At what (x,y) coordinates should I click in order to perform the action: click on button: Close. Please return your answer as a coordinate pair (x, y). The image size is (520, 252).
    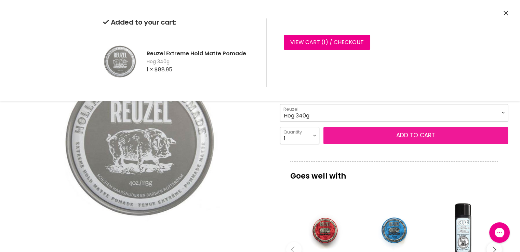
    Looking at the image, I should click on (505, 13).